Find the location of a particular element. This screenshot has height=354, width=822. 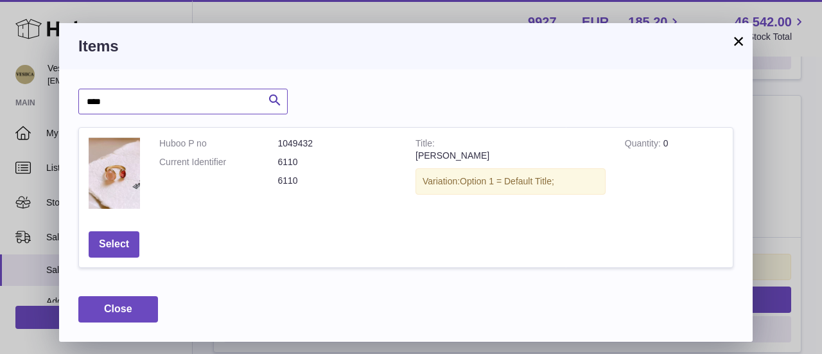

dt: Huboo P no is located at coordinates (218, 143).